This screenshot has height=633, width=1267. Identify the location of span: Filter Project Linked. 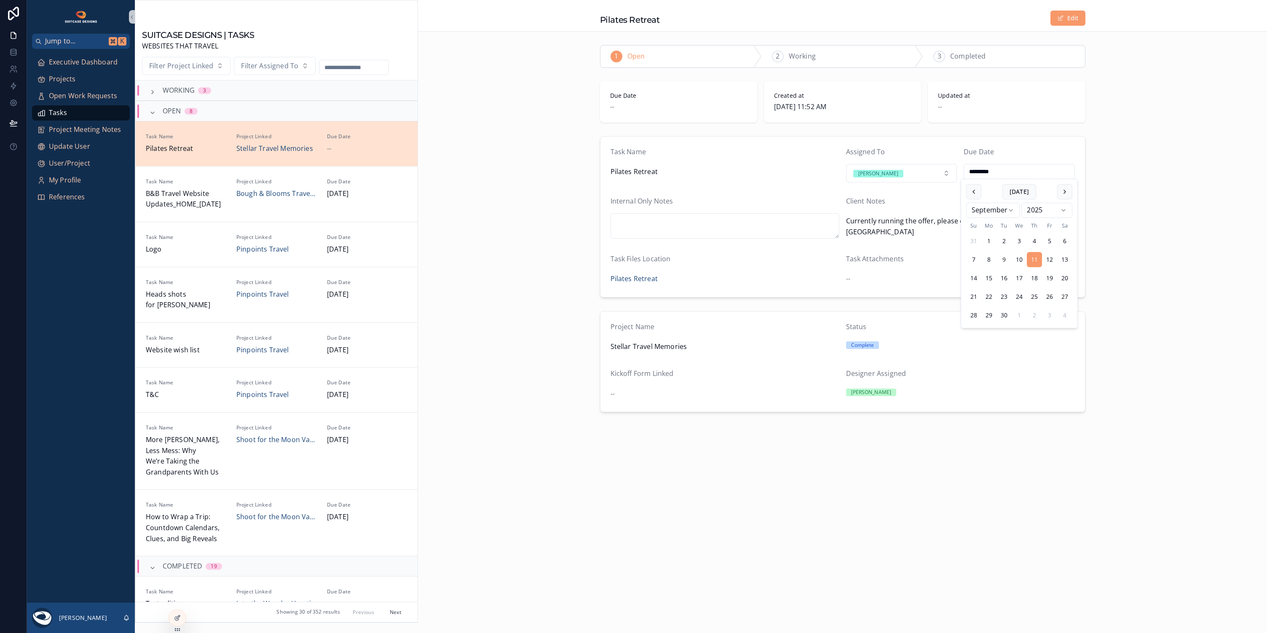
(181, 66).